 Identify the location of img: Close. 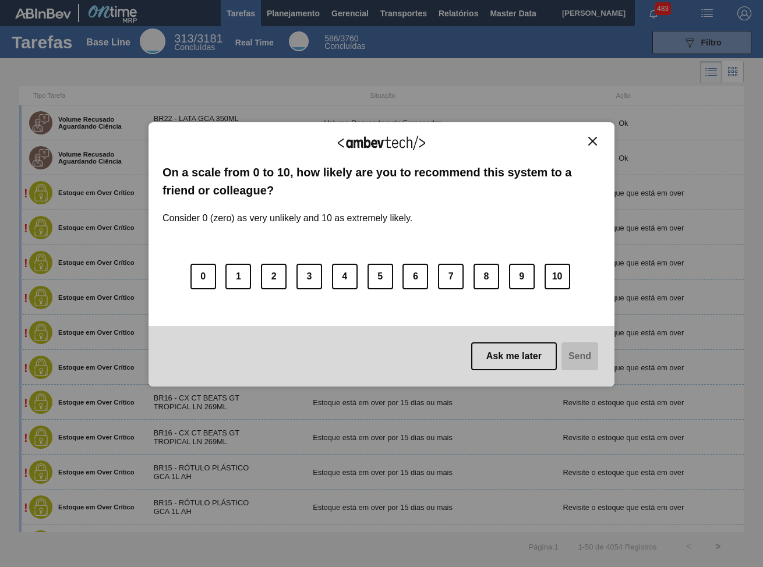
(592, 141).